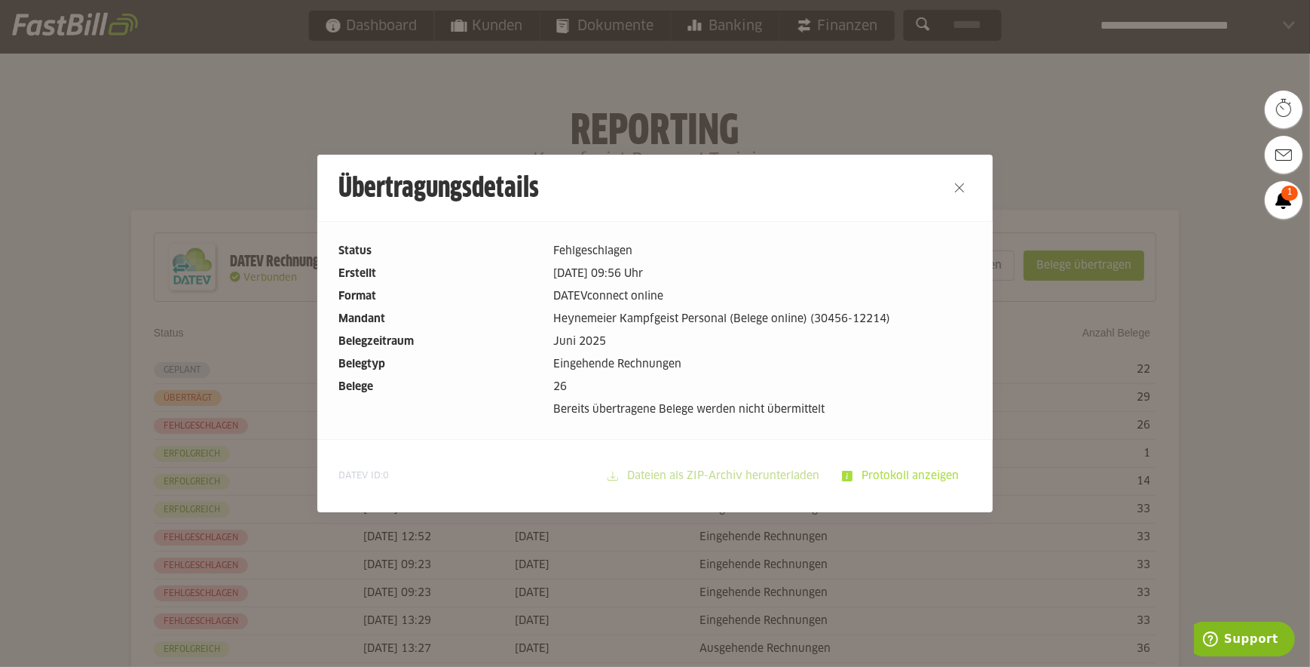  Describe the element at coordinates (762, 342) in the screenshot. I see `dd: Juni 2025` at that location.